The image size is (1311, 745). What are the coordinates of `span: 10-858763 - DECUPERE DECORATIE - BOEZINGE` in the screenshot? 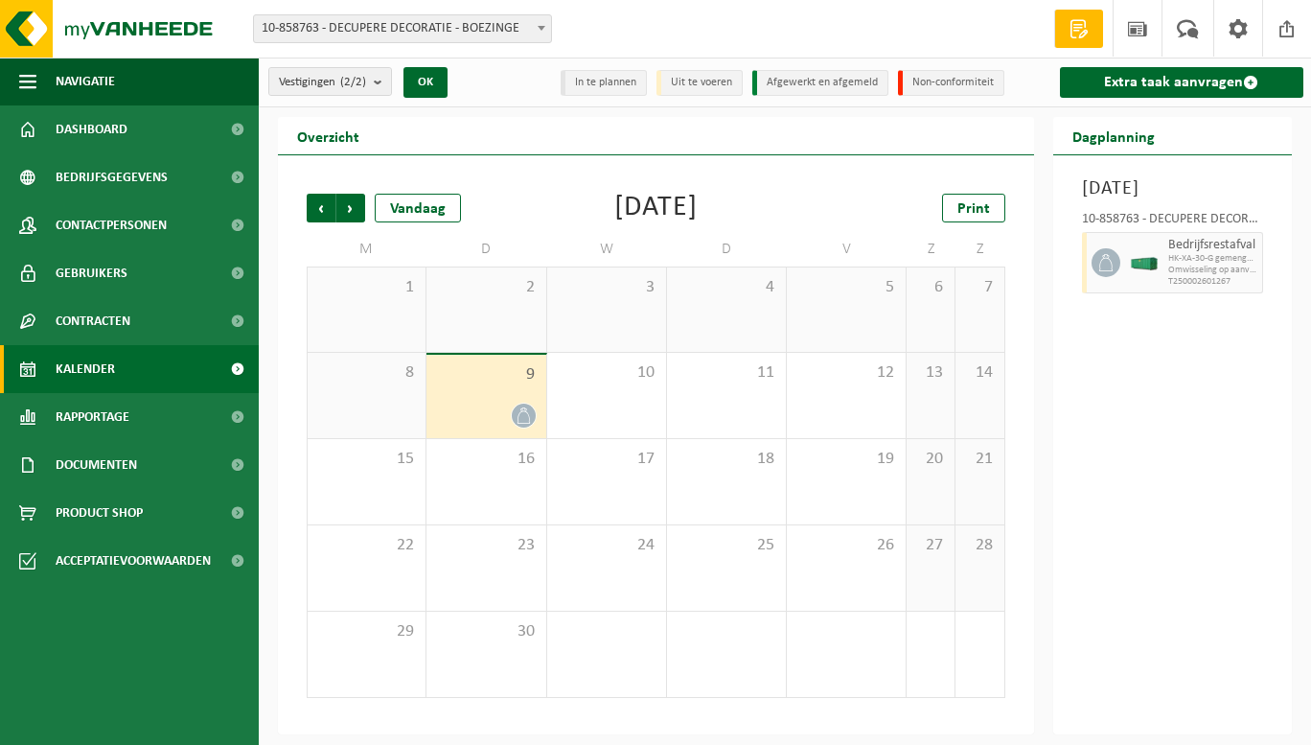 It's located at (403, 29).